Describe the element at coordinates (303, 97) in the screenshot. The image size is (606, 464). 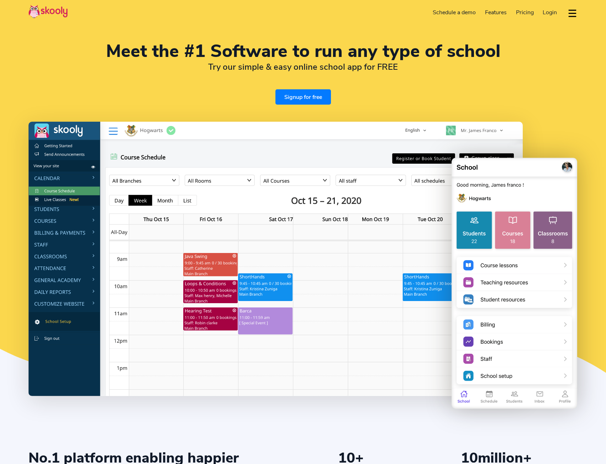
I see `a: Signup for free` at that location.